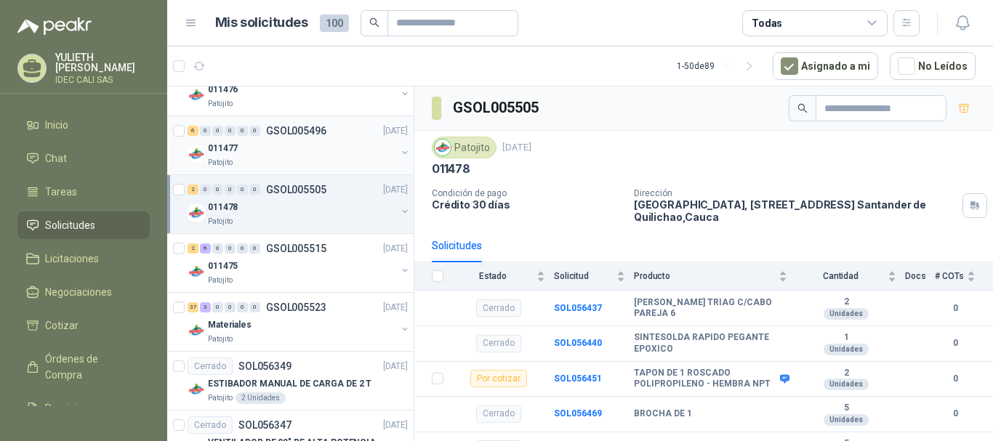 The height and width of the screenshot is (441, 993). Describe the element at coordinates (663, 414) in the screenshot. I see `b: BROCHA DE 1` at that location.